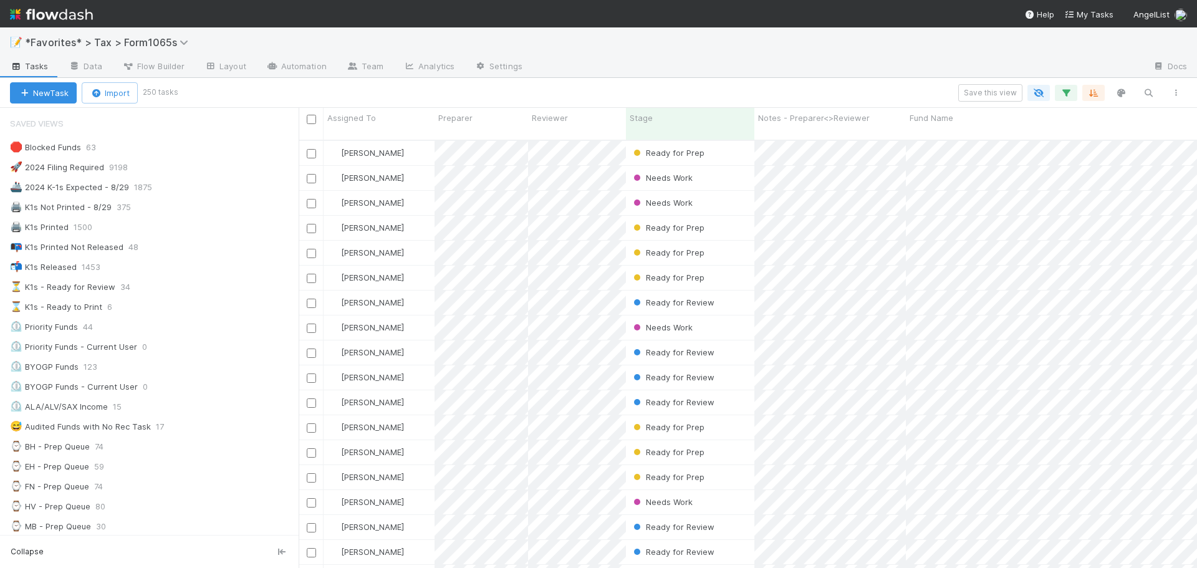  I want to click on span: 1500, so click(89, 227).